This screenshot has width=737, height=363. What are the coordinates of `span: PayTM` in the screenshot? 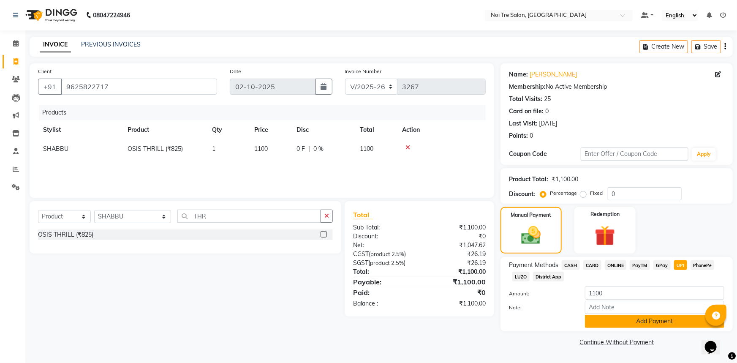 It's located at (639, 265).